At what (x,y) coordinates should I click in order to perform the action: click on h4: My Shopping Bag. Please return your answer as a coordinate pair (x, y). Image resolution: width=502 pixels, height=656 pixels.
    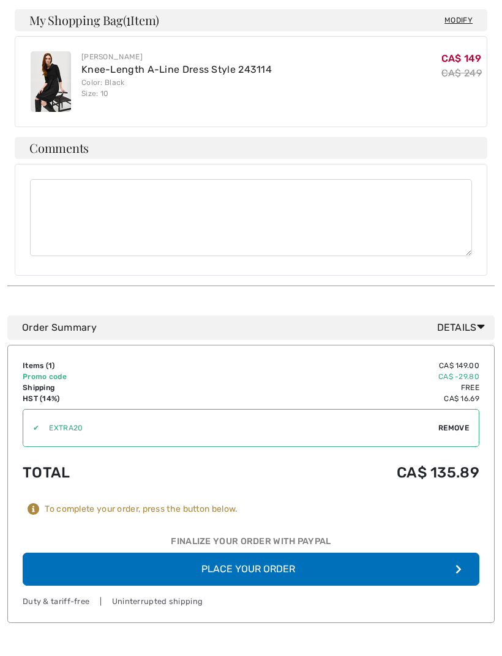
    Looking at the image, I should click on (251, 21).